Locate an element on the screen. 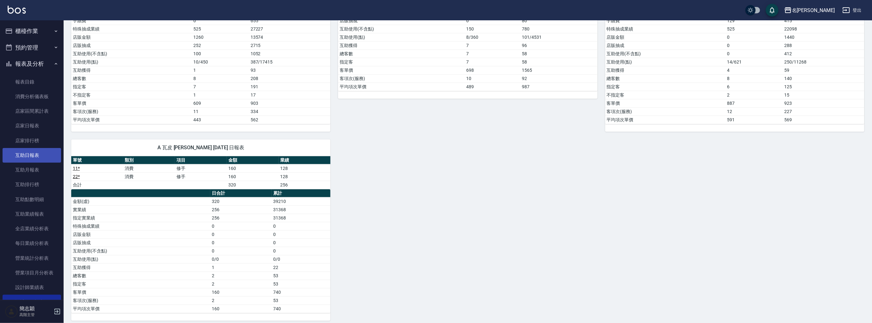  td: 334 is located at coordinates (290, 112).